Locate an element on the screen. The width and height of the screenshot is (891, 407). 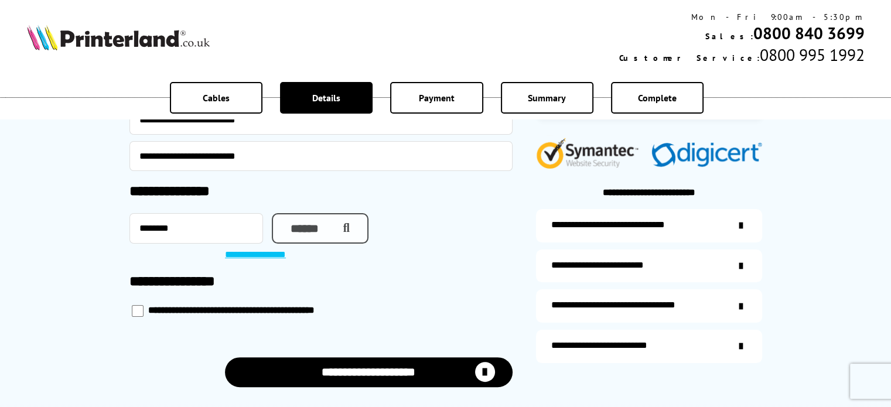
span: Sales: is located at coordinates (729, 36).